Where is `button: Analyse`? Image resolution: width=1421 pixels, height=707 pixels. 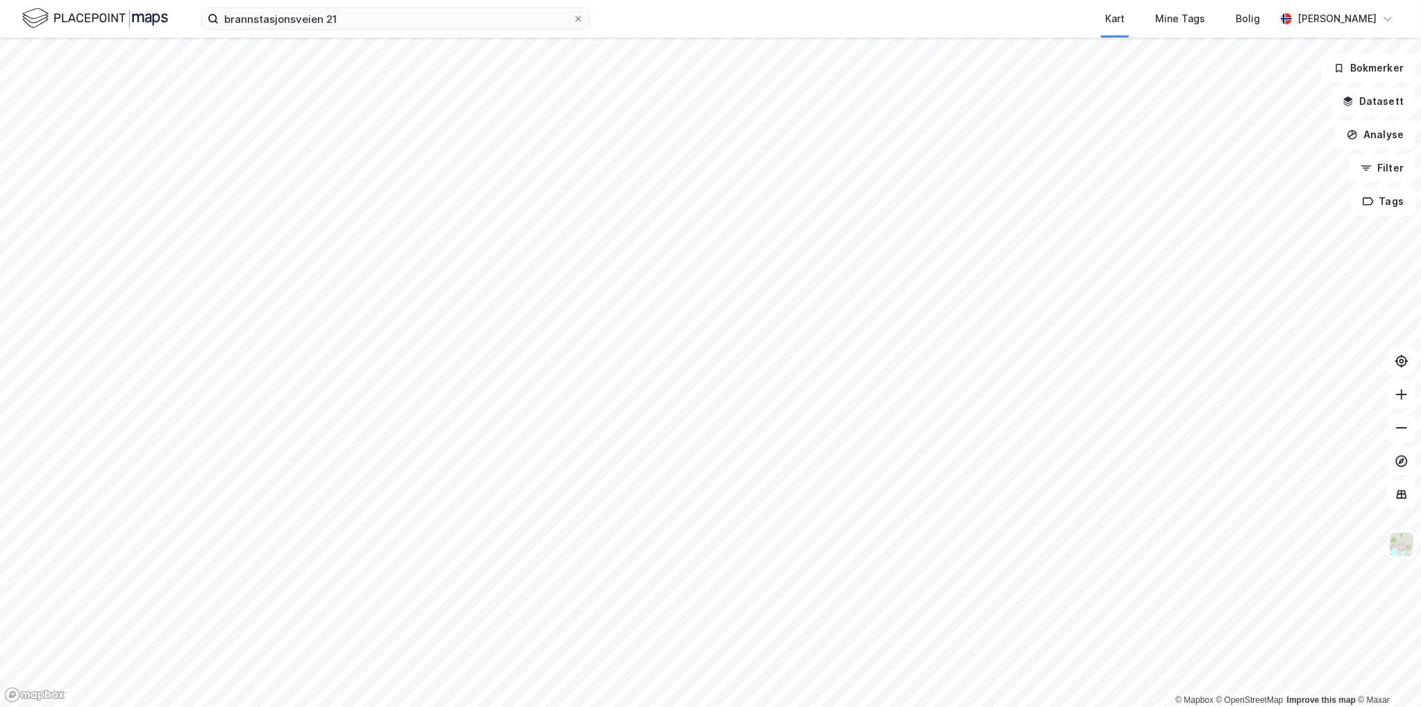
button: Analyse is located at coordinates (1375, 135).